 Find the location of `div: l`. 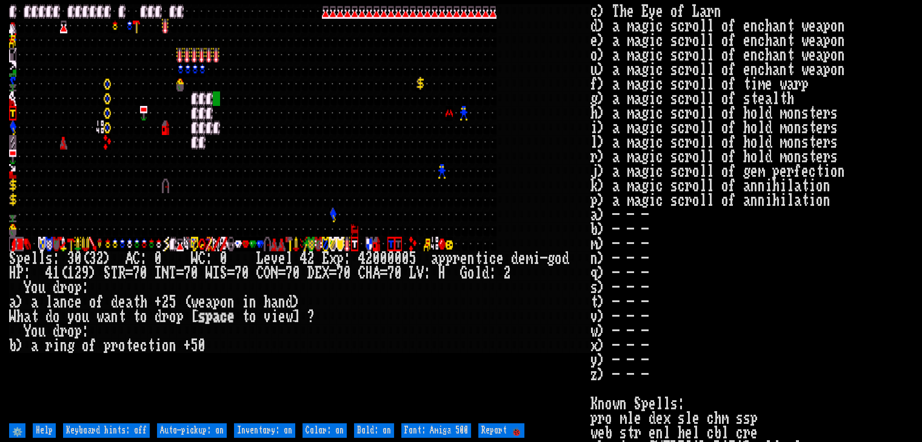

div: l is located at coordinates (289, 259).